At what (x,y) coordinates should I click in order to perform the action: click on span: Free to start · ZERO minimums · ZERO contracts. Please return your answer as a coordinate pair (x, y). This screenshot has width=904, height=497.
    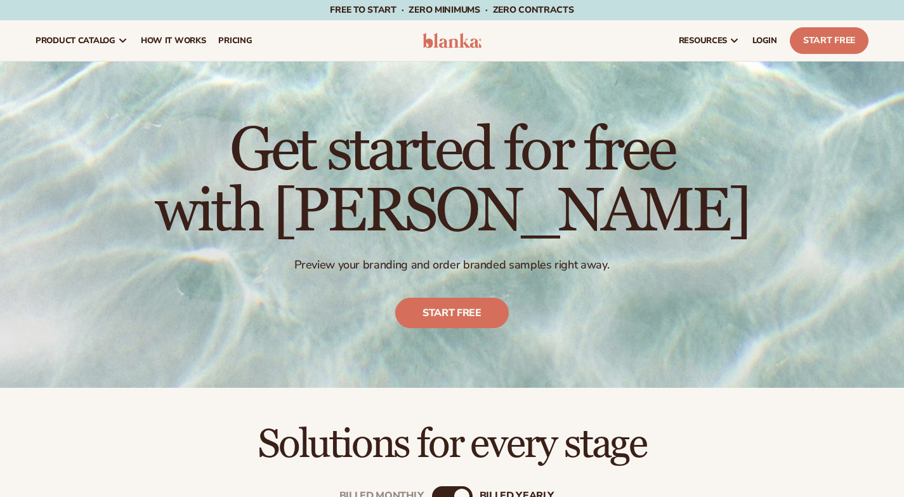
    Looking at the image, I should click on (452, 10).